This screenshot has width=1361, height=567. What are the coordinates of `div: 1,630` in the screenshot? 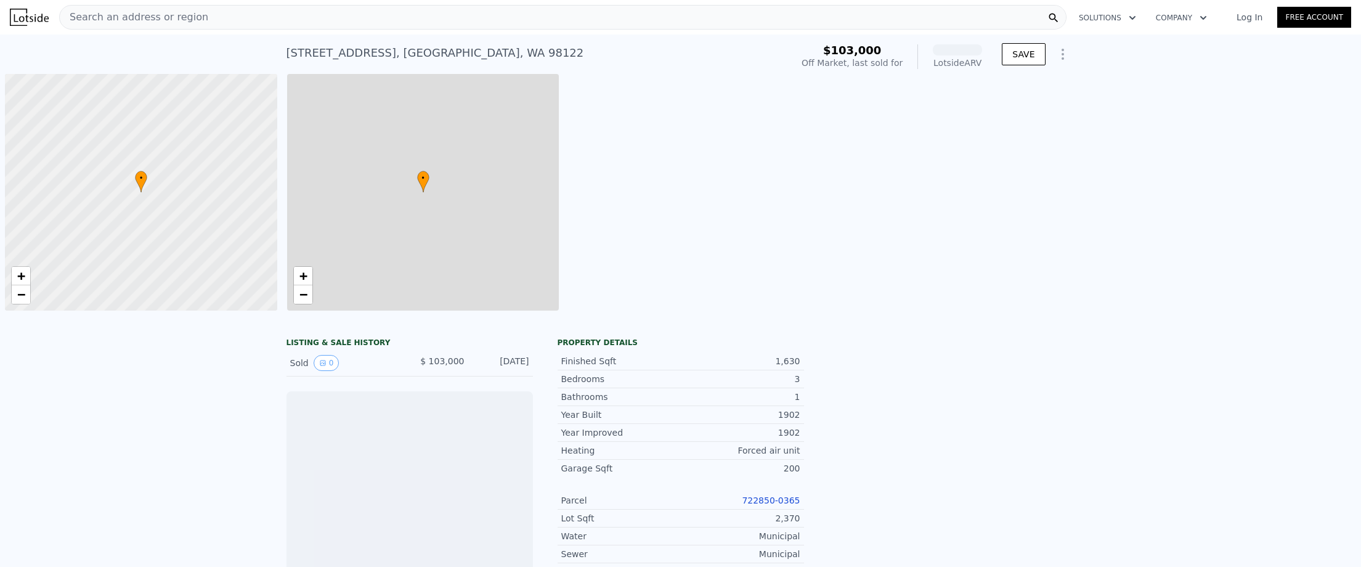 It's located at (741, 361).